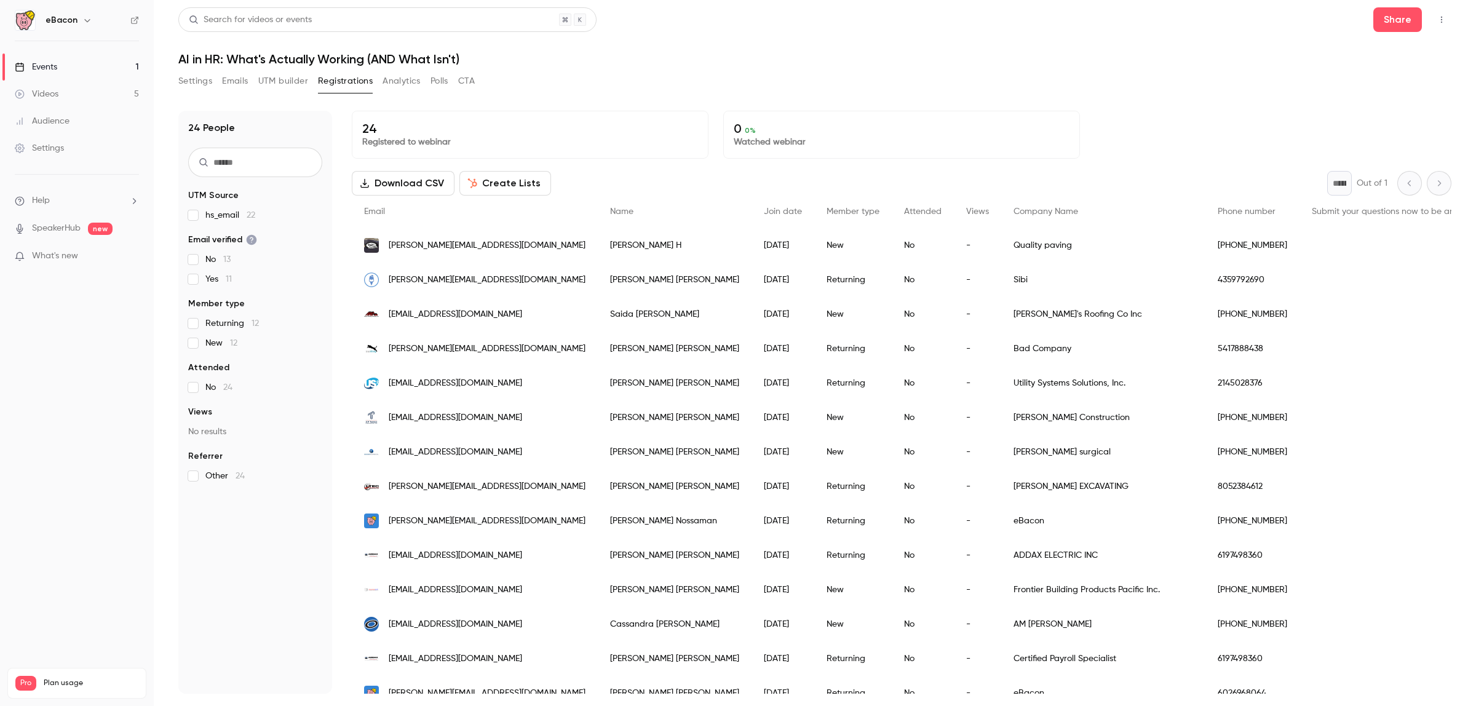  What do you see at coordinates (218, 279) in the screenshot?
I see `span: Yes` at bounding box center [218, 279].